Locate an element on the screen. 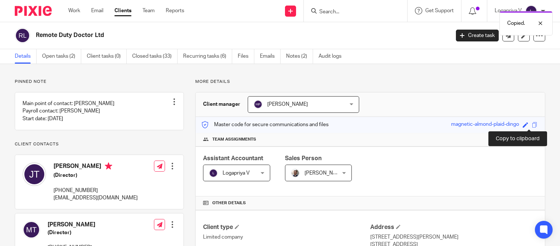 This screenshot has height=246, width=560. img: Pixie is located at coordinates (33, 11).